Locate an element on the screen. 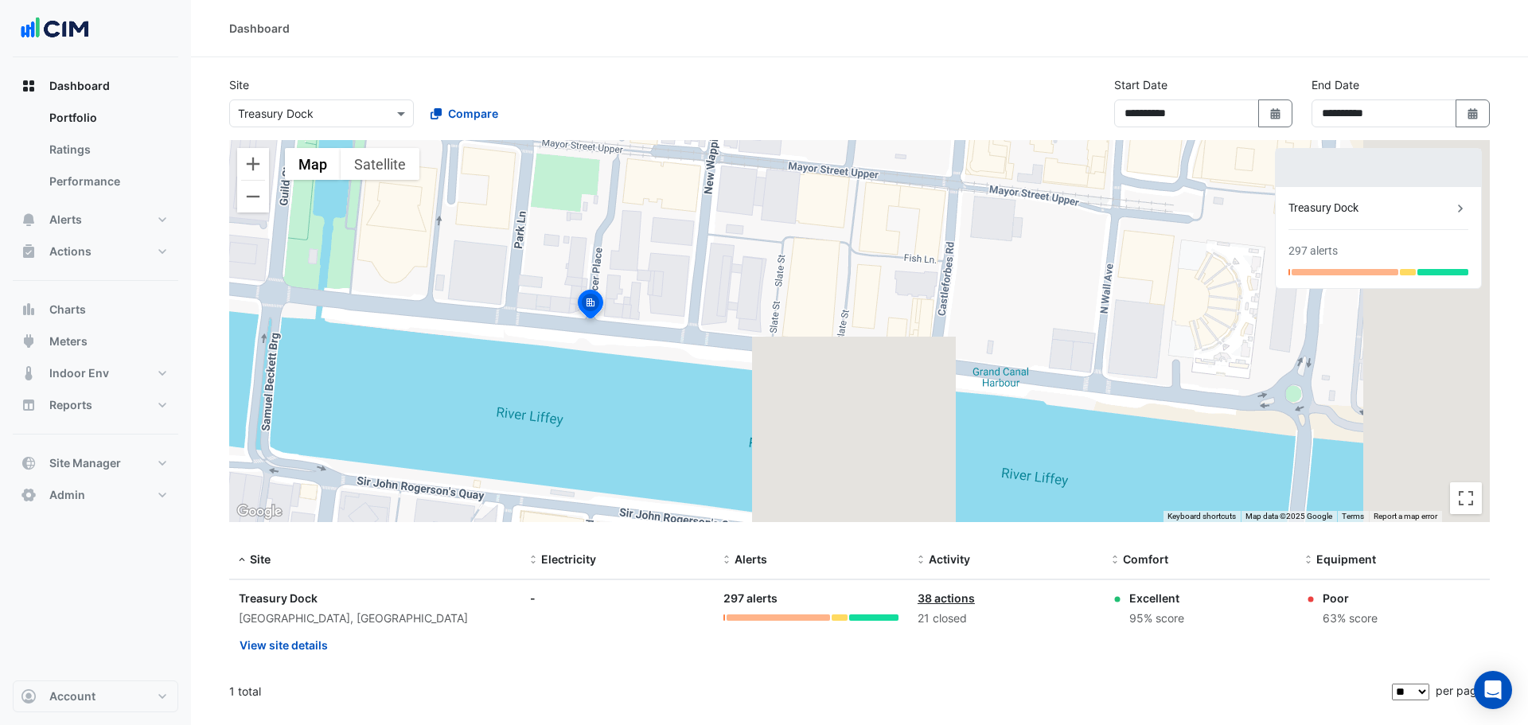  span: Actions is located at coordinates (70, 251).